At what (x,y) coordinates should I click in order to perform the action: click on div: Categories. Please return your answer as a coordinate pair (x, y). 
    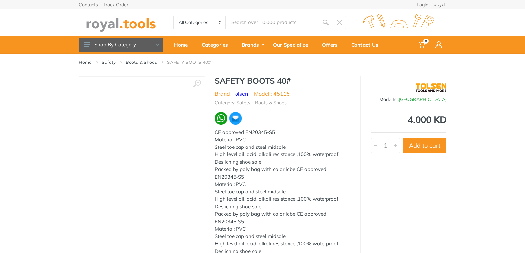
    Looking at the image, I should click on (217, 45).